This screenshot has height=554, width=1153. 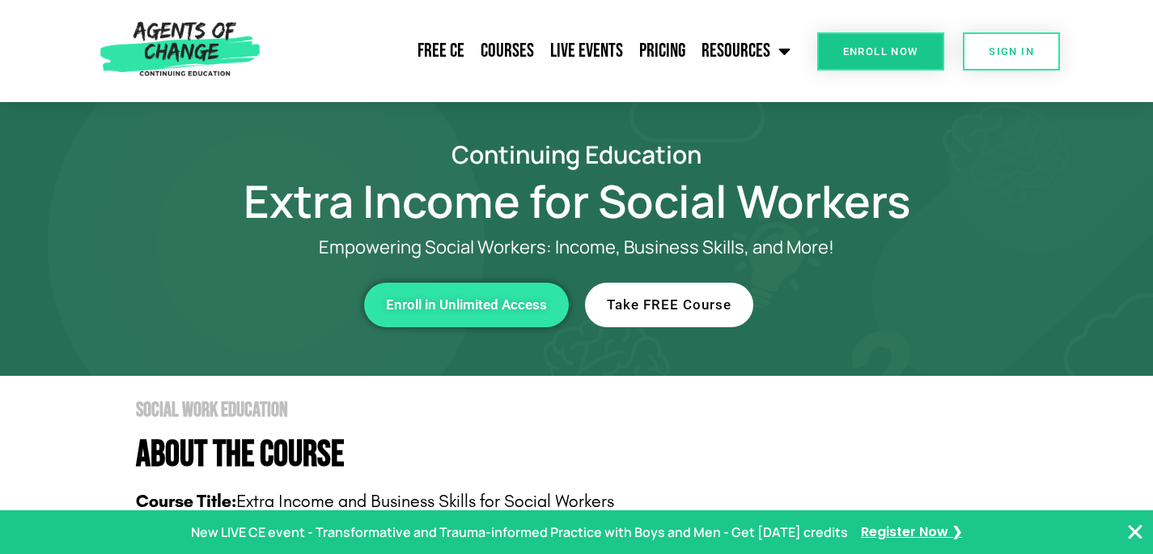 What do you see at coordinates (662, 51) in the screenshot?
I see `a: Pricing` at bounding box center [662, 51].